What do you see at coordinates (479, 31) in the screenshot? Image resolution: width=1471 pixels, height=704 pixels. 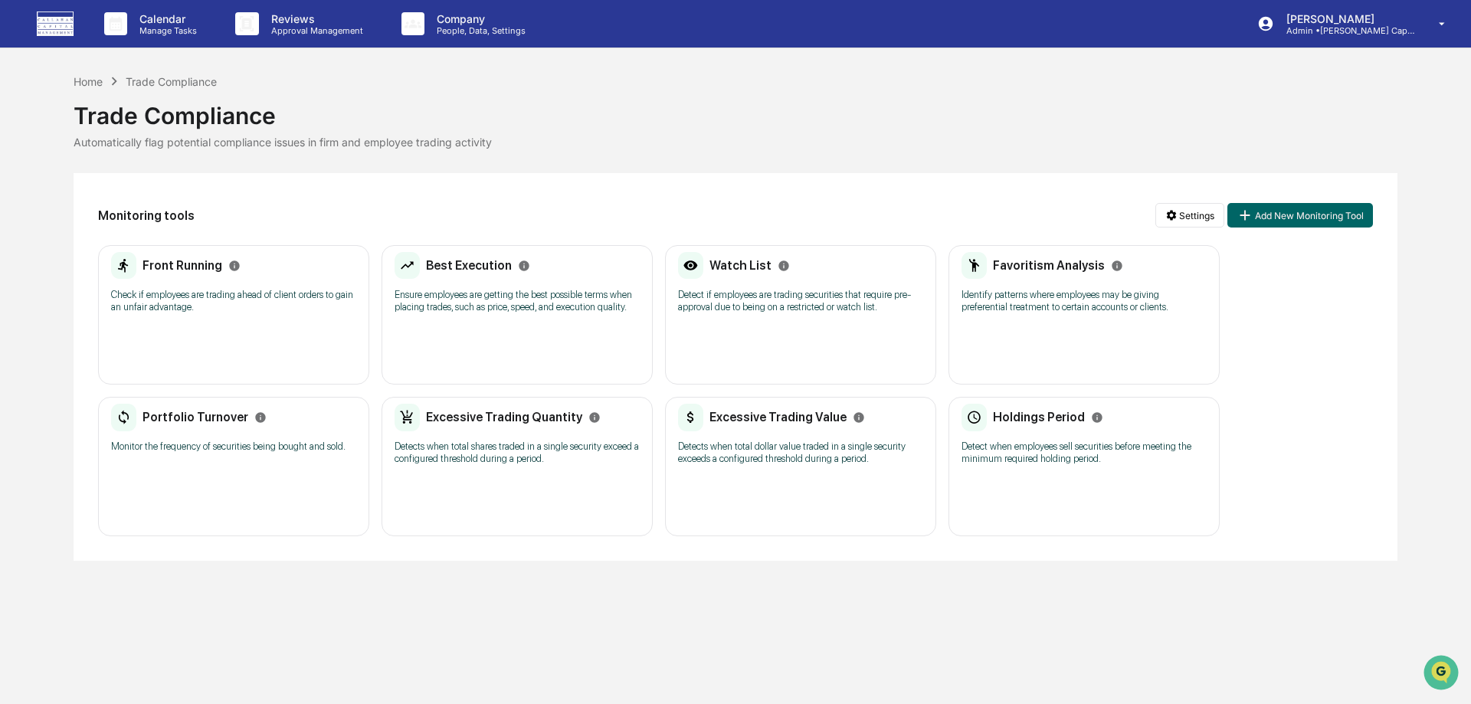 I see `p: People, Data, Settings` at bounding box center [479, 31].